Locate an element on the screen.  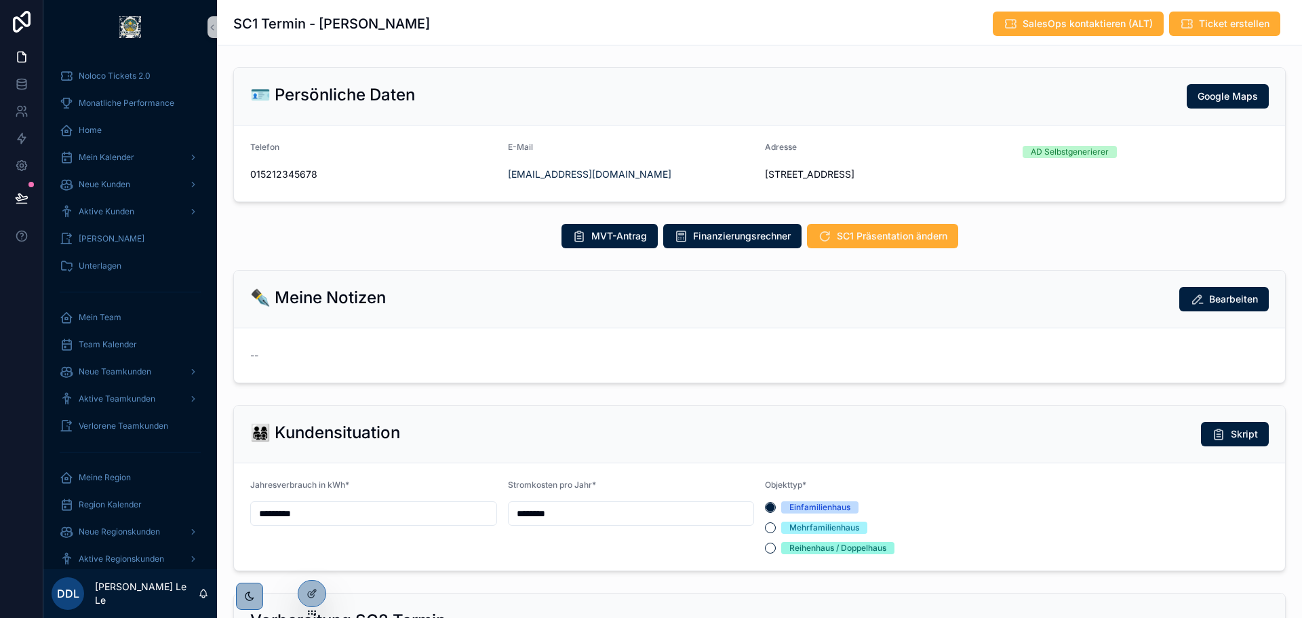
a: Region Kalender is located at coordinates (130, 504).